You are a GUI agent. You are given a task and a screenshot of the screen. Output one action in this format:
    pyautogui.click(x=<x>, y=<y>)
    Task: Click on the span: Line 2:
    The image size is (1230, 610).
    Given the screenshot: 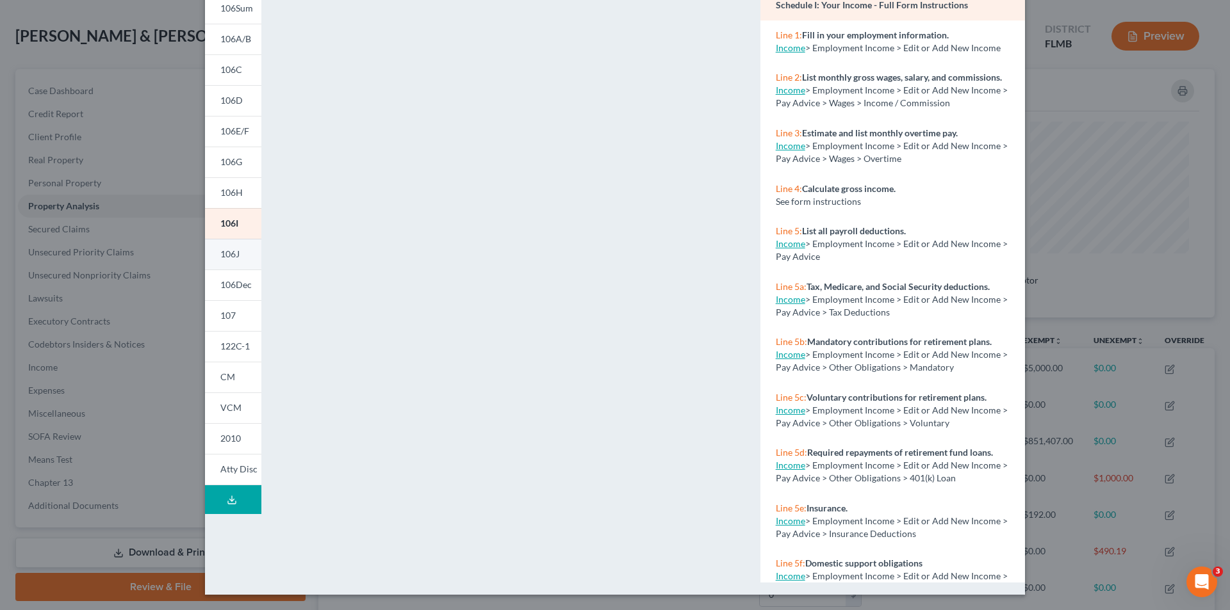 What is the action you would take?
    pyautogui.click(x=788, y=77)
    